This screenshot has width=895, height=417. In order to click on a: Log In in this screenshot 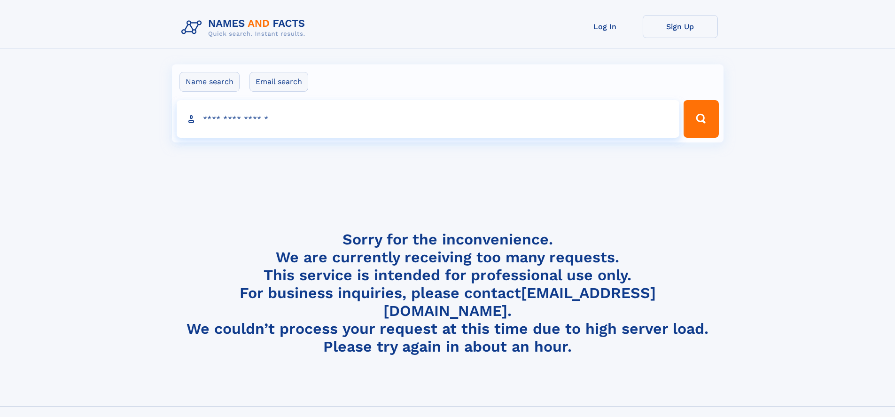, I will do `click(605, 26)`.